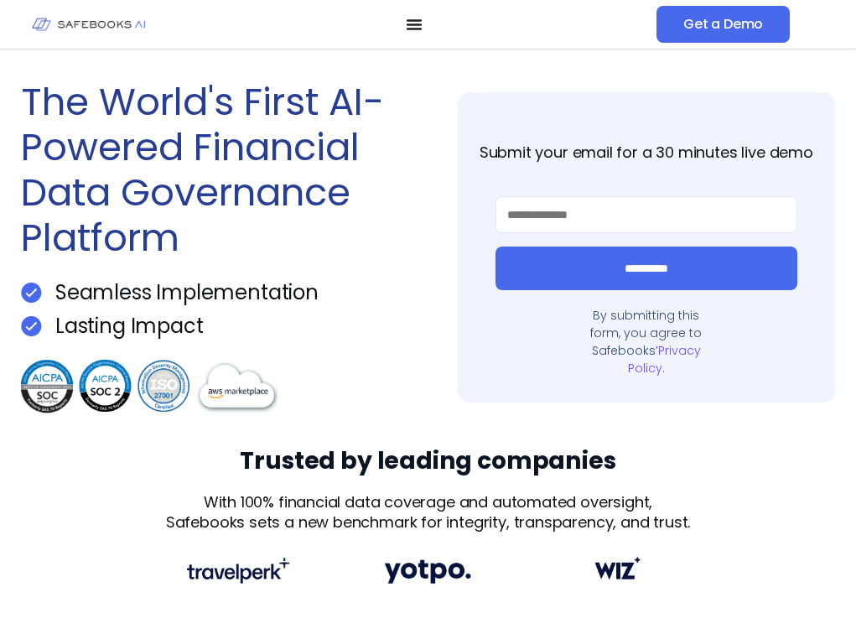 This screenshot has height=634, width=856. Describe the element at coordinates (414, 24) in the screenshot. I see `nav: Menu` at that location.